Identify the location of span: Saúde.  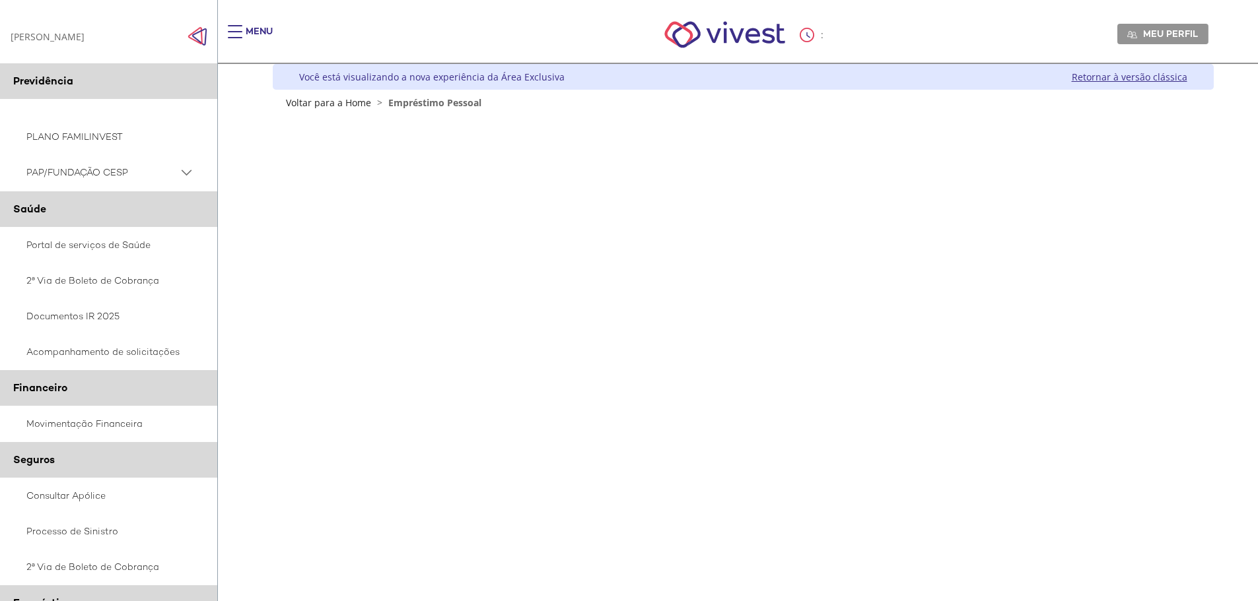
(30, 209).